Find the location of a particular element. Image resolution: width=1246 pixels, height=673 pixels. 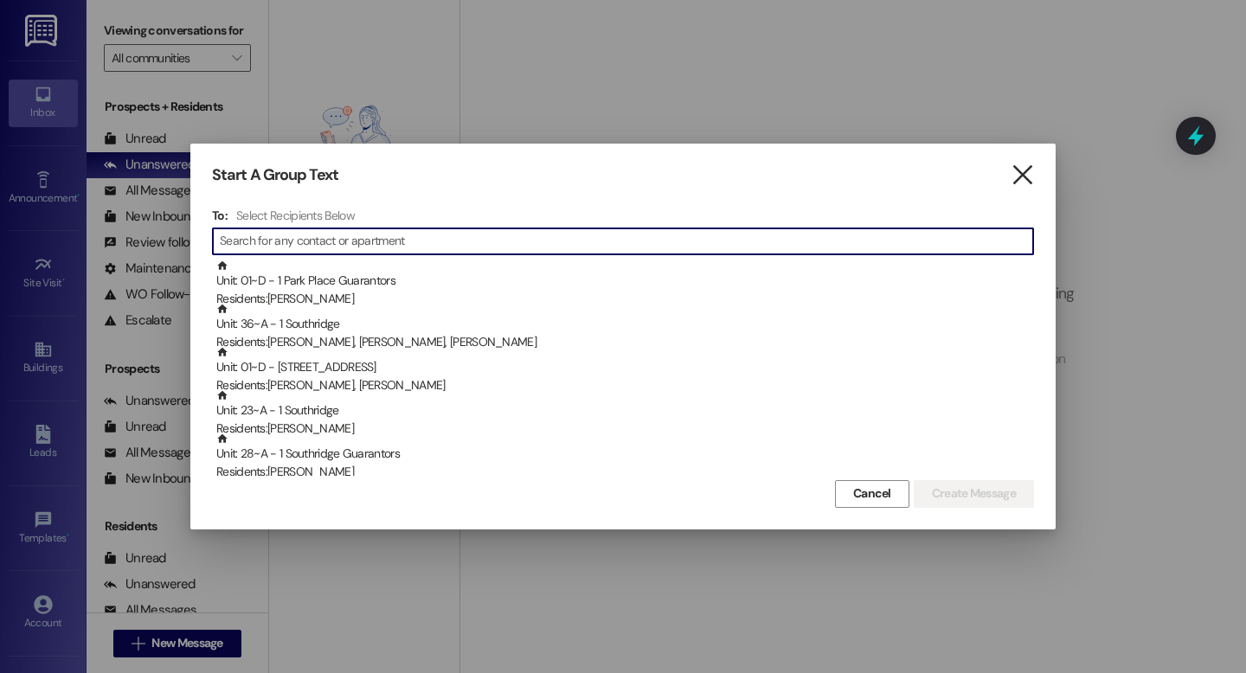

input: Search for any contact or apartment is located at coordinates (627, 241).